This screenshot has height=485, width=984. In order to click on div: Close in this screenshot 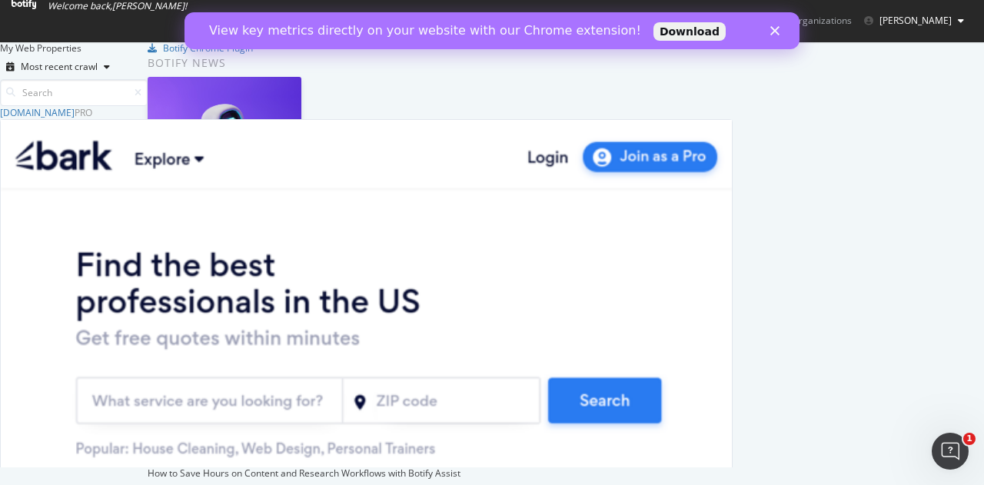, I will do `click(594, 18)`.